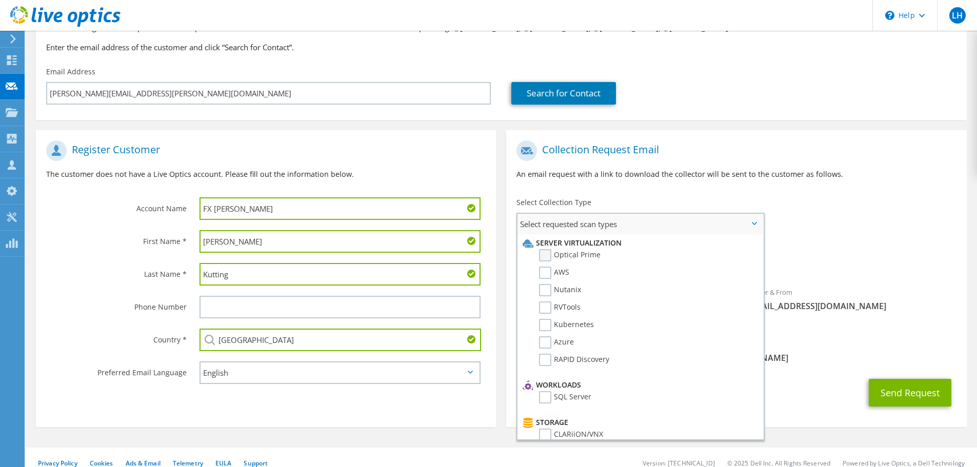 This screenshot has height=467, width=977. What do you see at coordinates (639, 243) in the screenshot?
I see `li: Server Virtualization` at bounding box center [639, 243].